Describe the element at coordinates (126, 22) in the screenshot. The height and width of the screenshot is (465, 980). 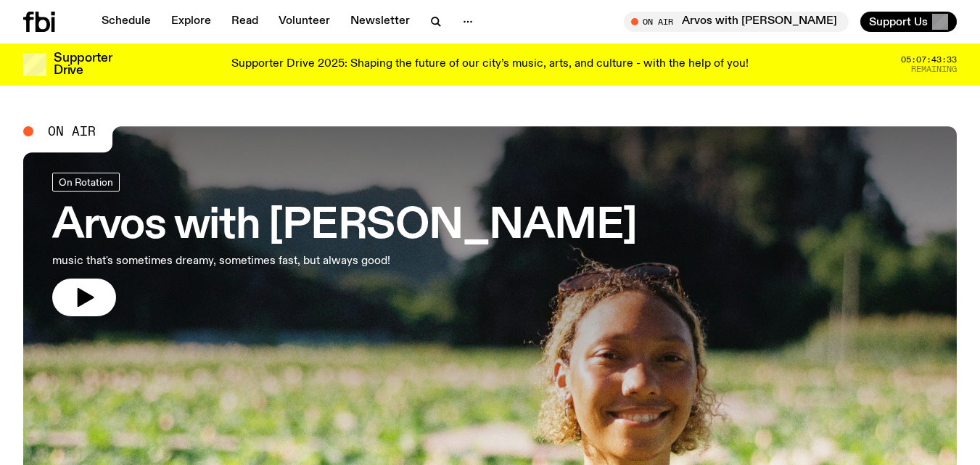
I see `a: Schedule` at that location.